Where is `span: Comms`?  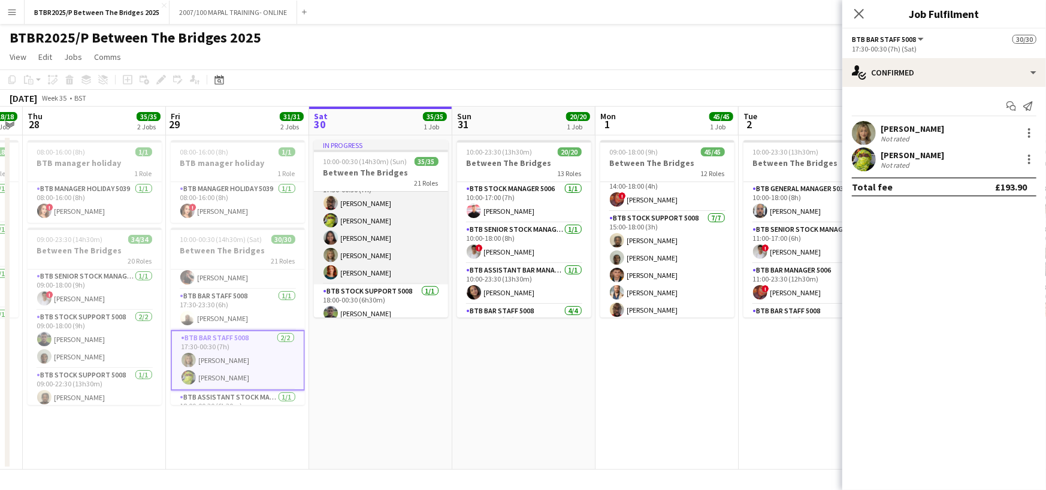
span: Comms is located at coordinates (107, 57).